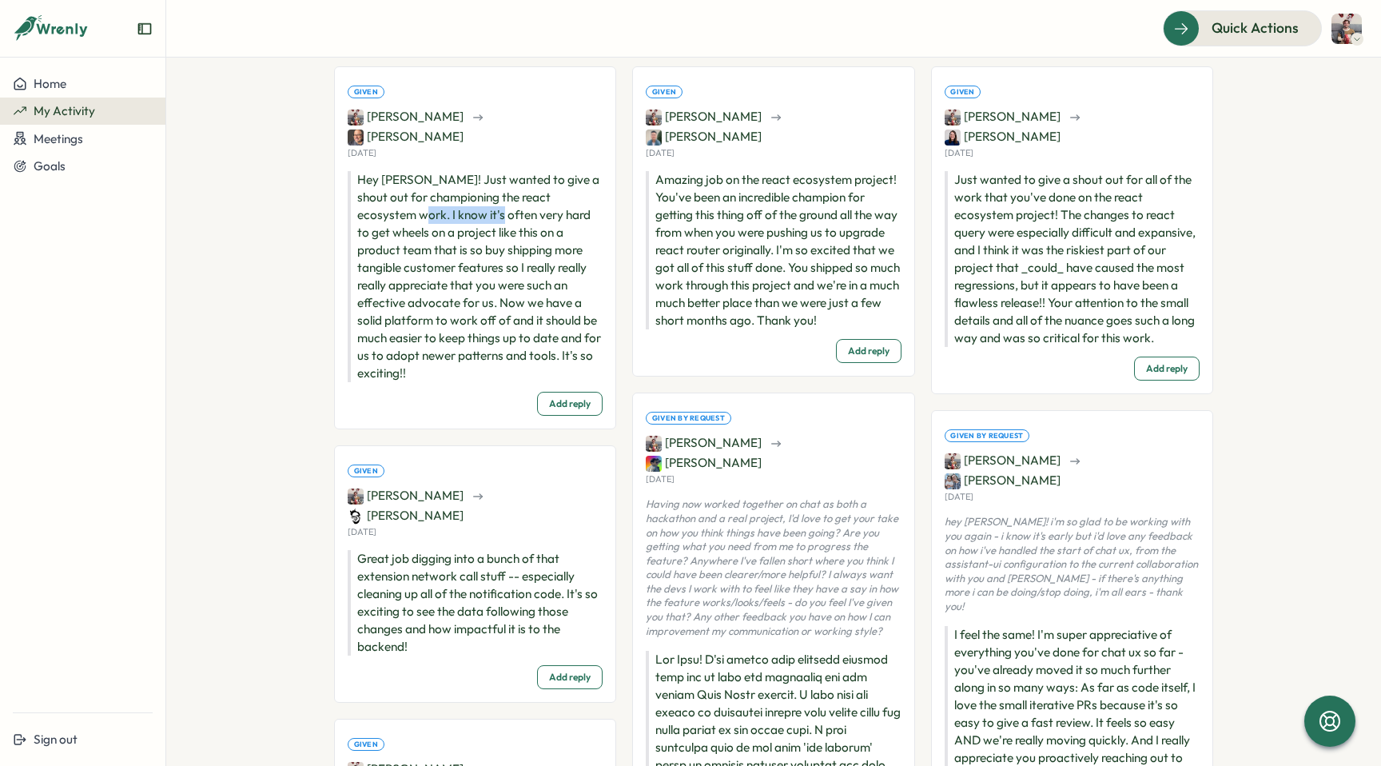 The width and height of the screenshot is (1381, 766). I want to click on button: Quick Actions, so click(1242, 28).